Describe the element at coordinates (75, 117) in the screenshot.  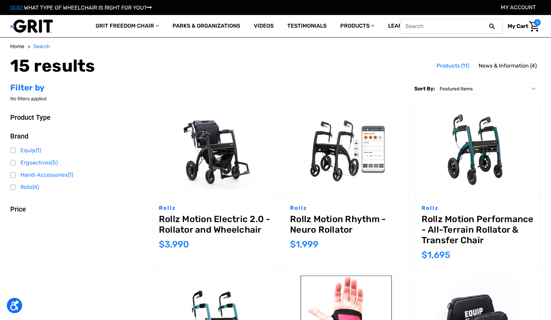
I see `button: Product Type` at that location.